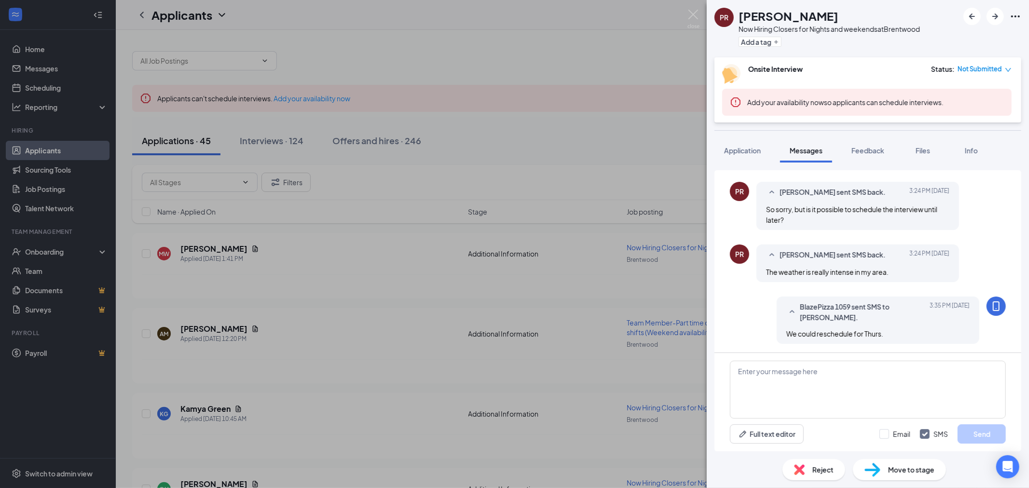 The height and width of the screenshot is (488, 1029). I want to click on button: Full text editorPen, so click(766, 434).